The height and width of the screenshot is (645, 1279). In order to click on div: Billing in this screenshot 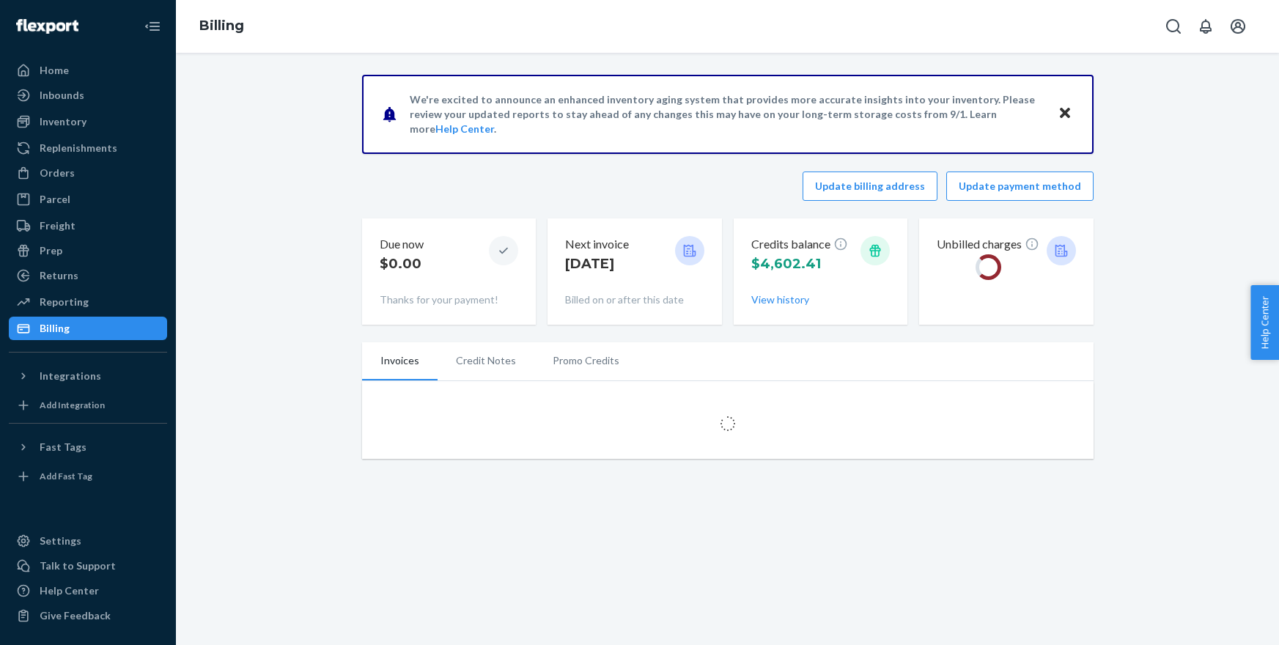, I will do `click(54, 328)`.